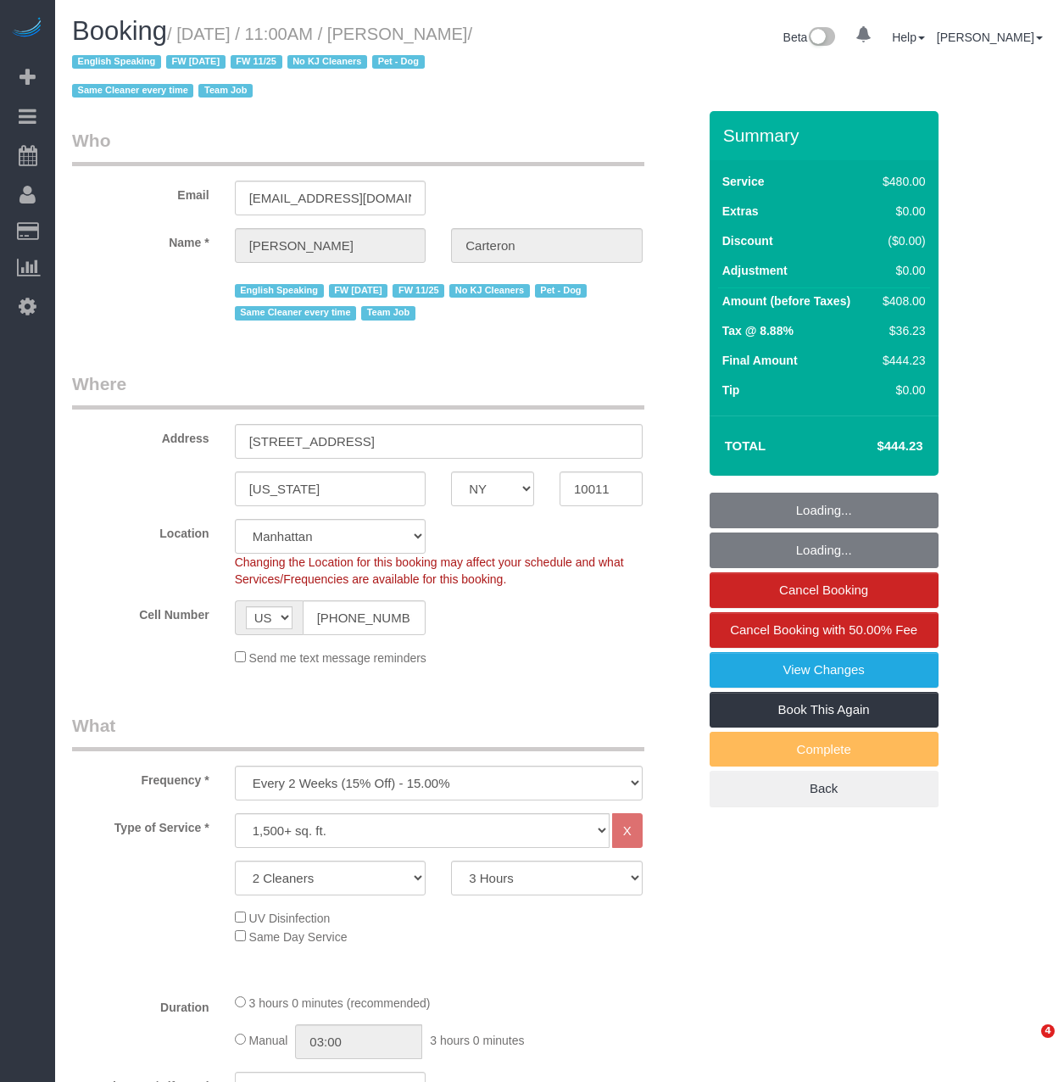  Describe the element at coordinates (358, 732) in the screenshot. I see `legend: What` at that location.